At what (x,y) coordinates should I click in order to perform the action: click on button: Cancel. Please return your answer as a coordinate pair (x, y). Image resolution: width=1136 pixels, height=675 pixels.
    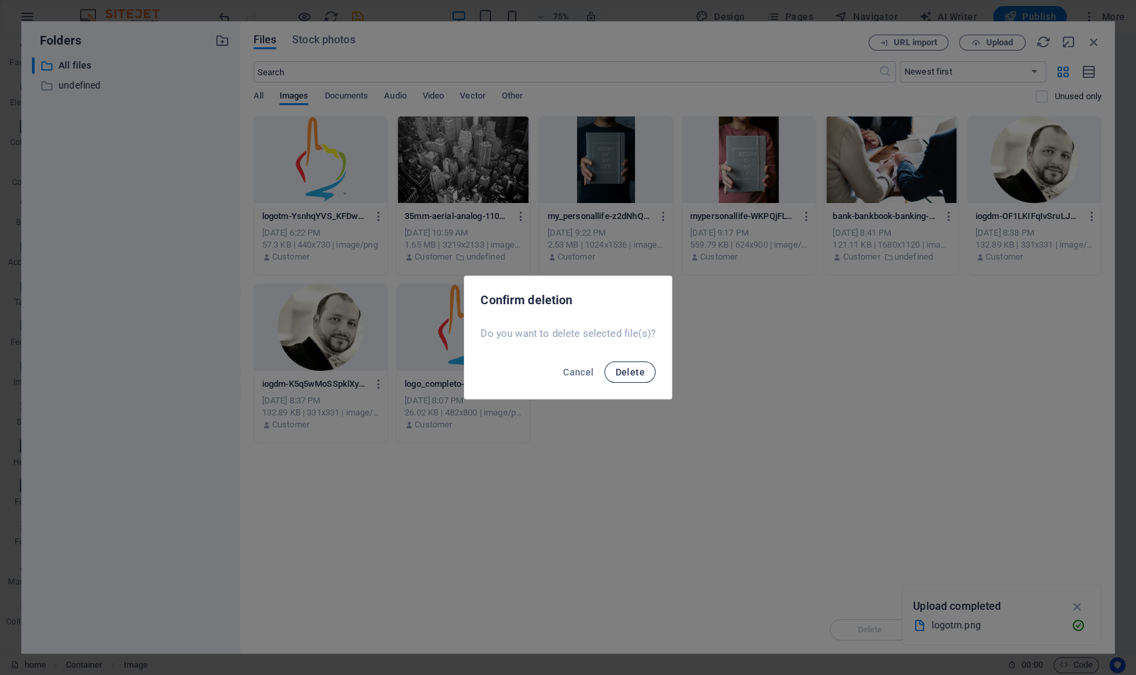
    Looking at the image, I should click on (578, 372).